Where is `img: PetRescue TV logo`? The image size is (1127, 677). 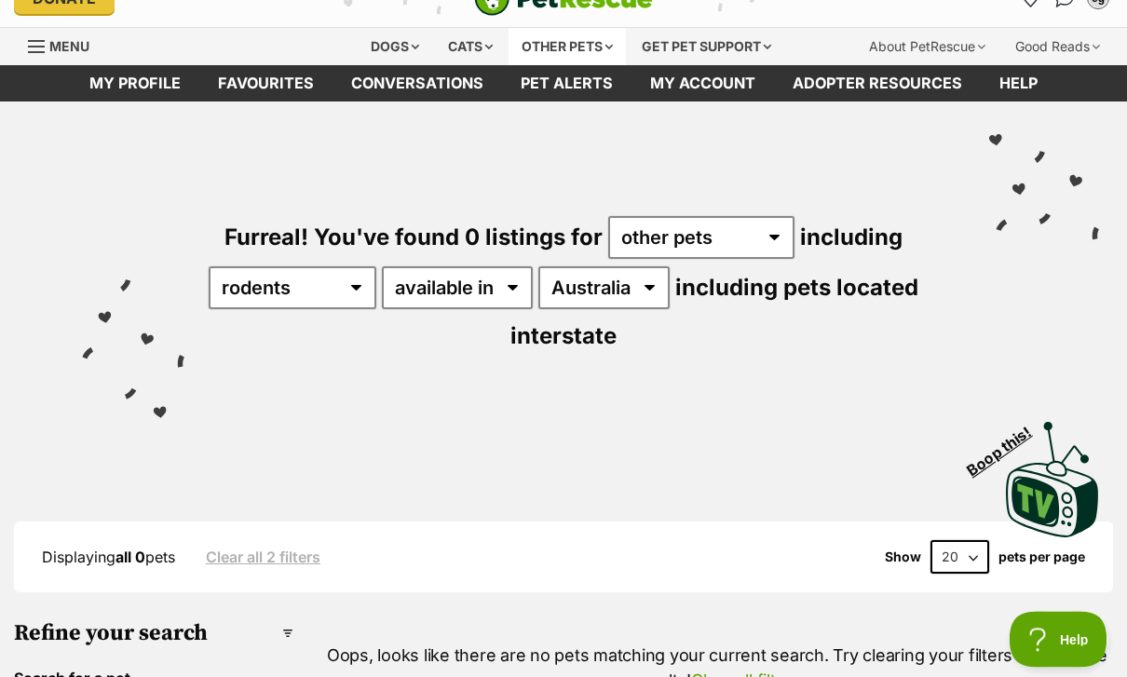
img: PetRescue TV logo is located at coordinates (1052, 481).